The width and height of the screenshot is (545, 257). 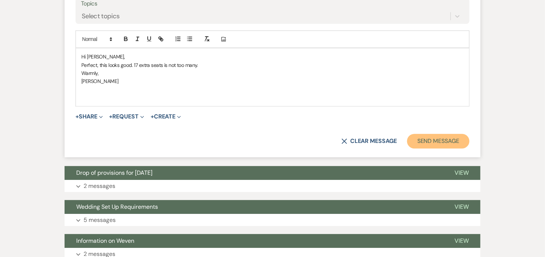 What do you see at coordinates (273, 220) in the screenshot?
I see `button: 5 messages` at bounding box center [273, 220].